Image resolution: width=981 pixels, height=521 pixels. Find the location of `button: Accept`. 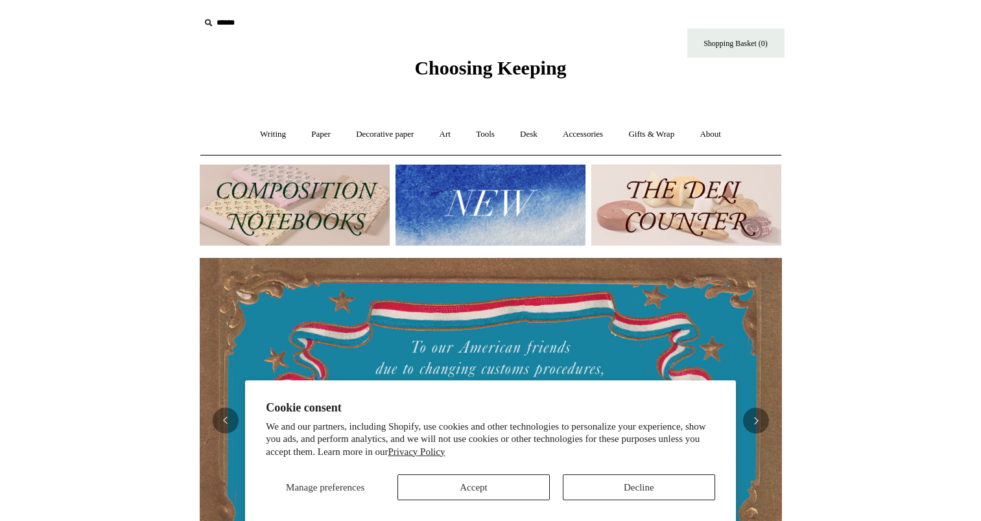

button: Accept is located at coordinates (473, 487).